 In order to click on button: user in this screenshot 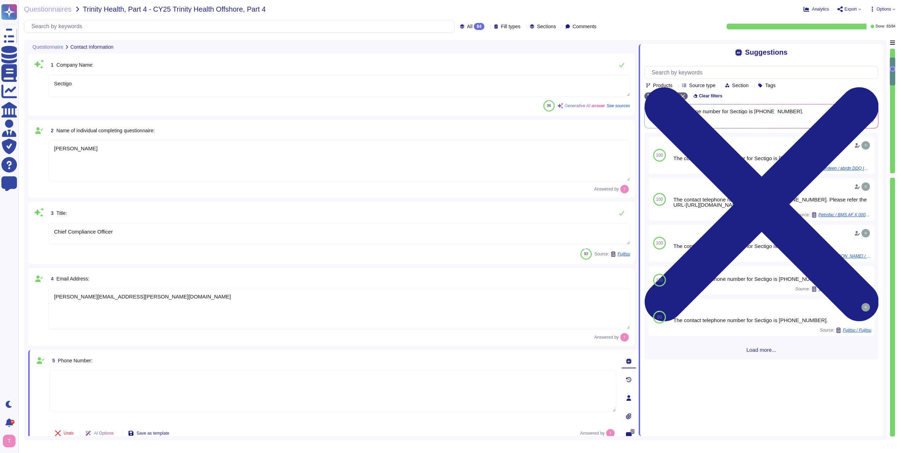, I will do `click(11, 441)`.